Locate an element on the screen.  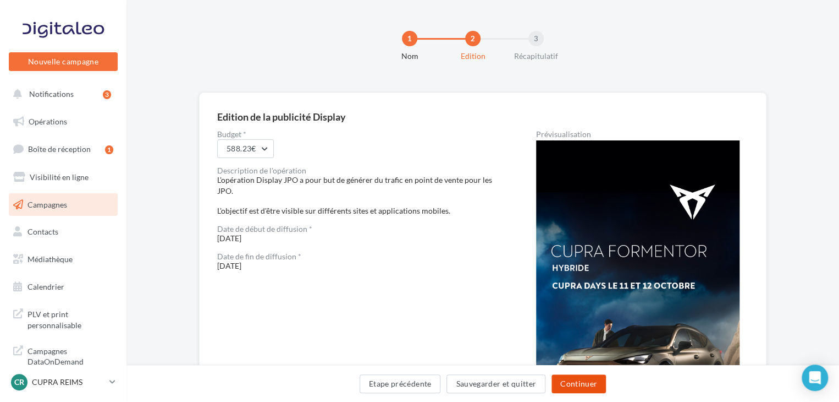
a: Campagnes DataOnDemand is located at coordinates (63, 355).